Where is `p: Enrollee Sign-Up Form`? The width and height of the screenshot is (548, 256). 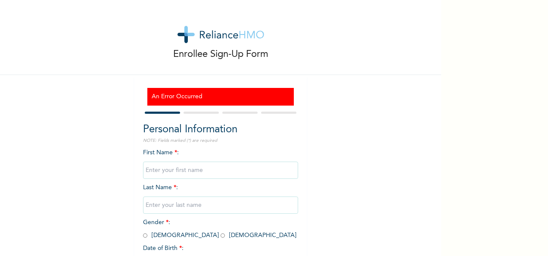 p: Enrollee Sign-Up Form is located at coordinates (221, 54).